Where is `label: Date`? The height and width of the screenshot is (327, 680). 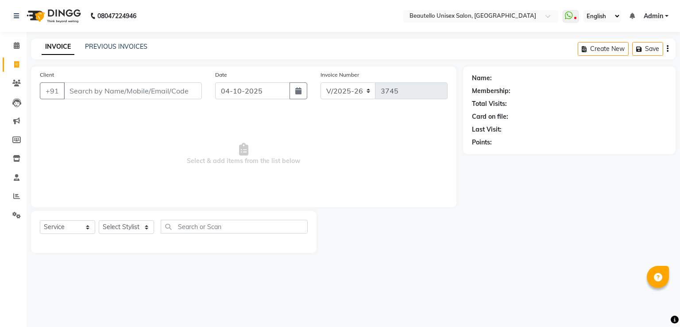 label: Date is located at coordinates (221, 75).